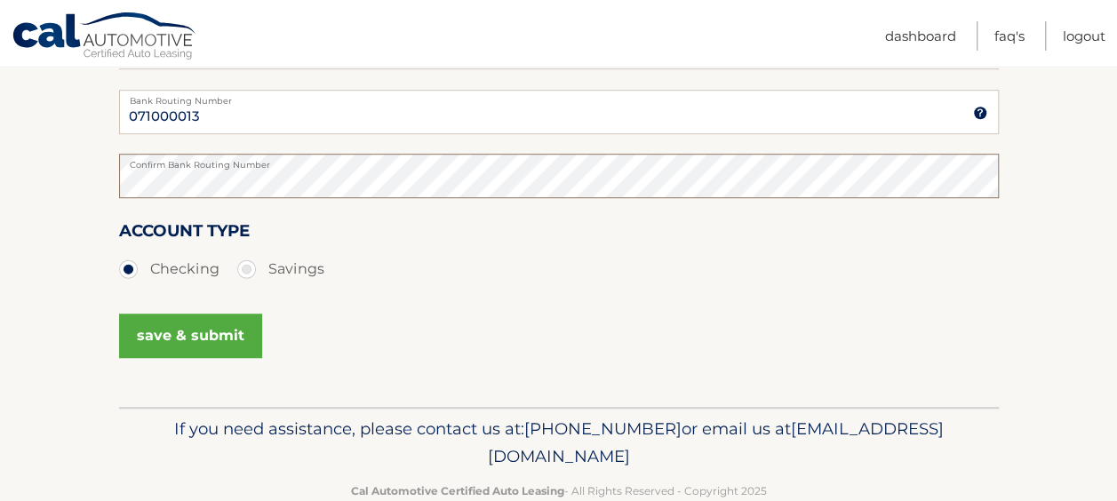 The height and width of the screenshot is (501, 1117). Describe the element at coordinates (184, 234) in the screenshot. I see `label: Account Type` at that location.